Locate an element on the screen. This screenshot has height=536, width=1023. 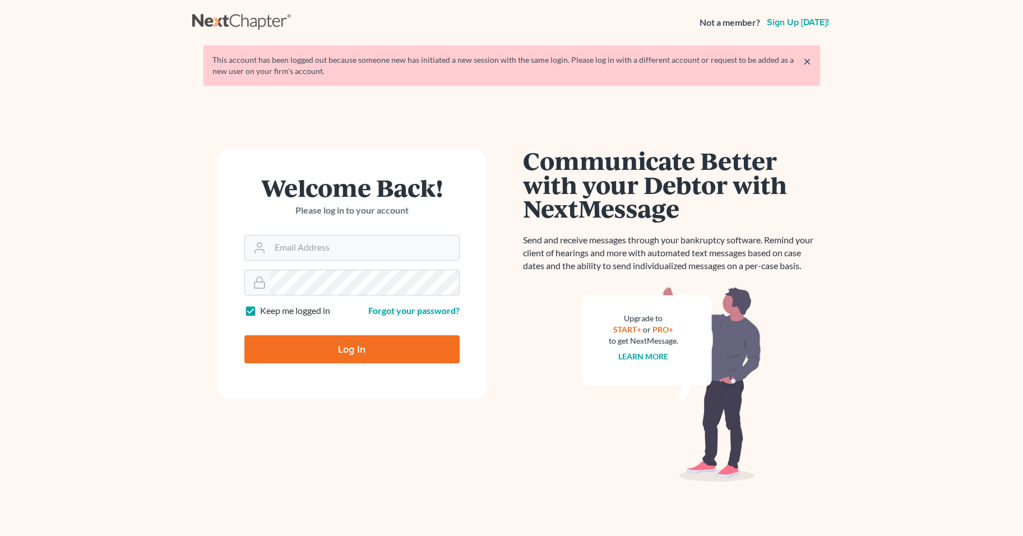
h1: Communicate Better with your Debtor with NextMessage is located at coordinates (672, 185).